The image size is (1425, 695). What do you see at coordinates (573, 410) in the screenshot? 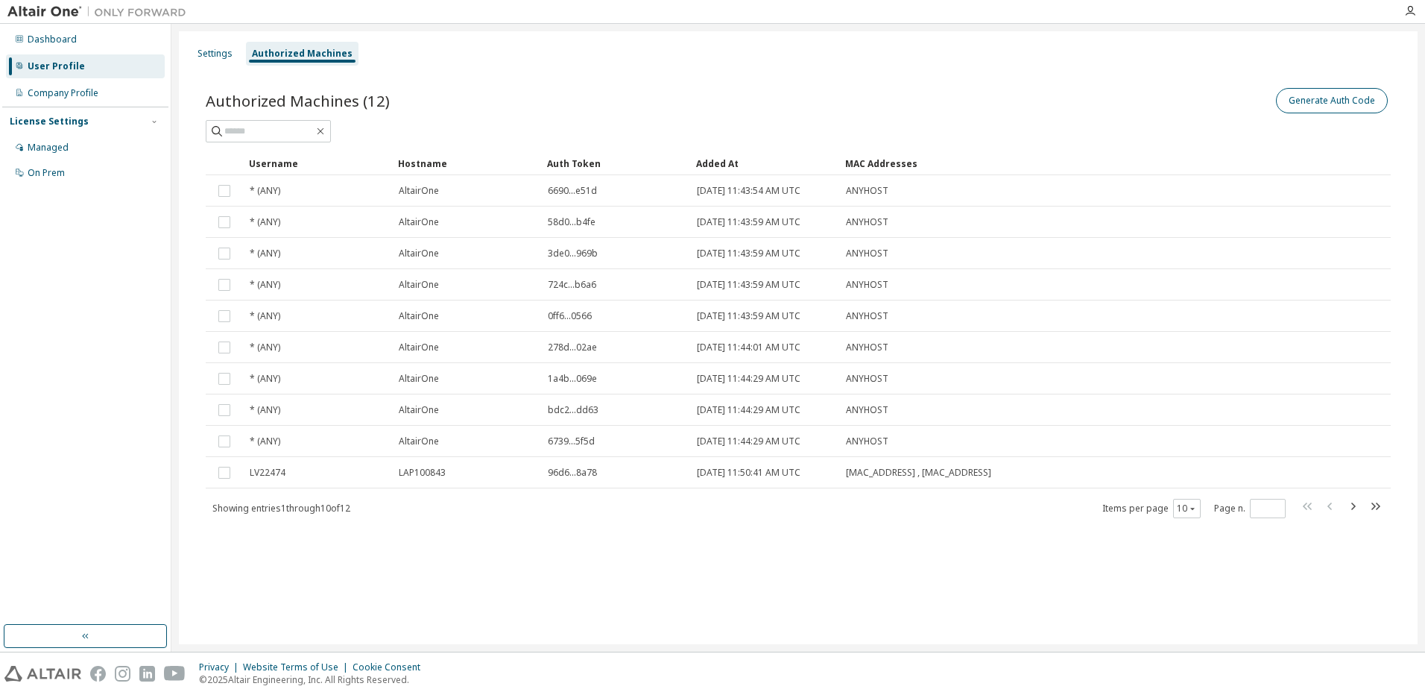
I see `span: bdc2...dd63` at bounding box center [573, 410].